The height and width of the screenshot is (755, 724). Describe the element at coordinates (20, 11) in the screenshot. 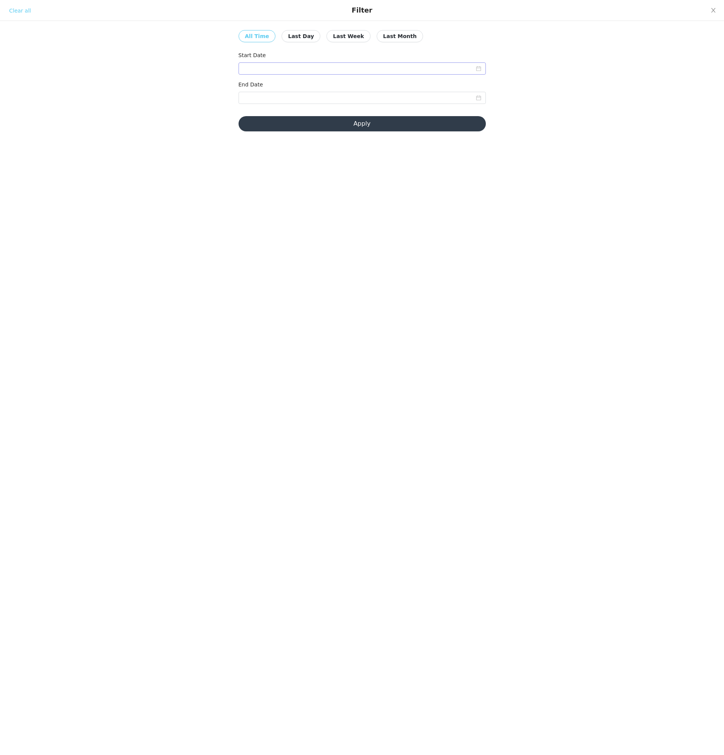

I see `div: Clear all` at that location.